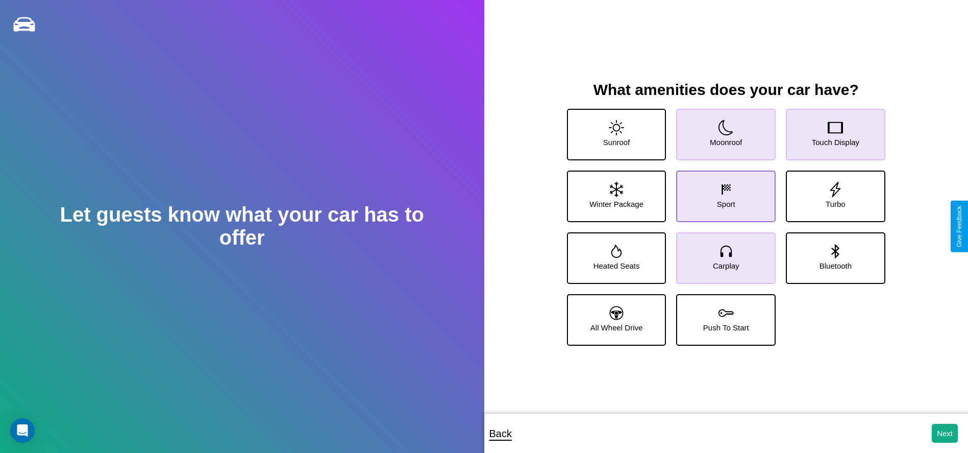 The image size is (968, 453). I want to click on p: Winter Package, so click(616, 204).